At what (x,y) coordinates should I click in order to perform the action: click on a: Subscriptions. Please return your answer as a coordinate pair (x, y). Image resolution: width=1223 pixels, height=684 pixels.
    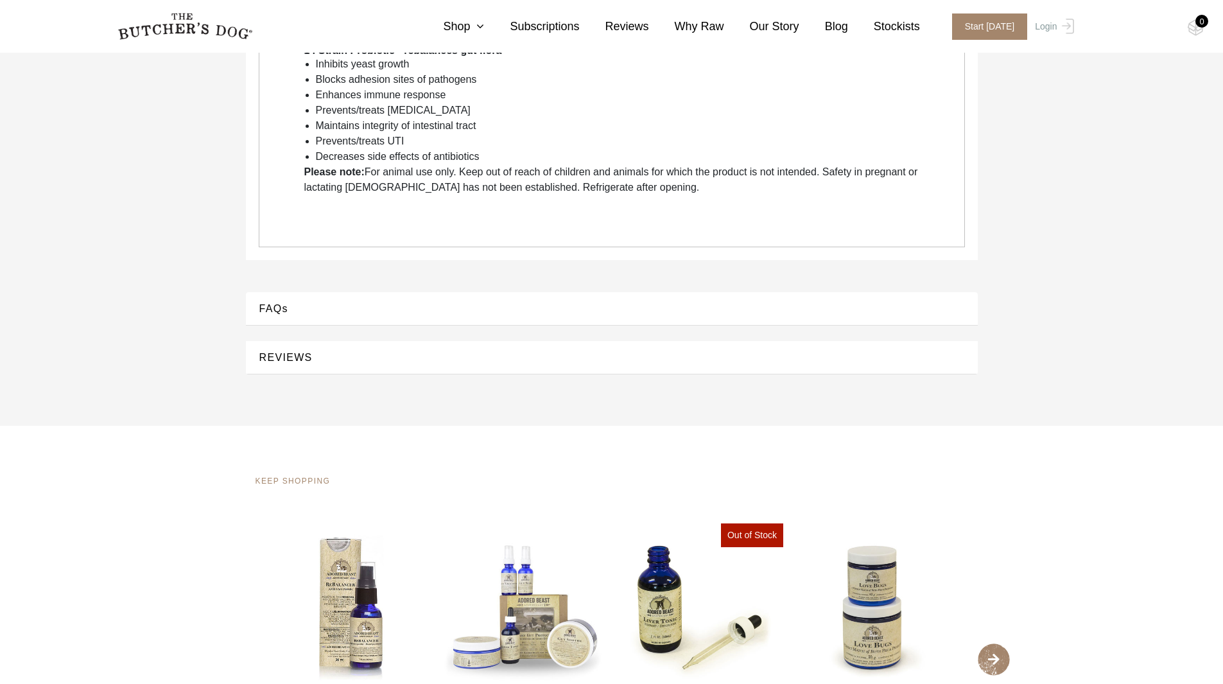
    Looking at the image, I should click on (531, 26).